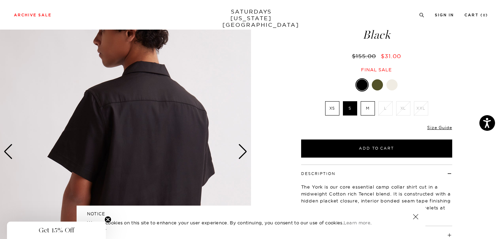  What do you see at coordinates (56, 230) in the screenshot?
I see `span: Get 15% Off` at bounding box center [56, 230].